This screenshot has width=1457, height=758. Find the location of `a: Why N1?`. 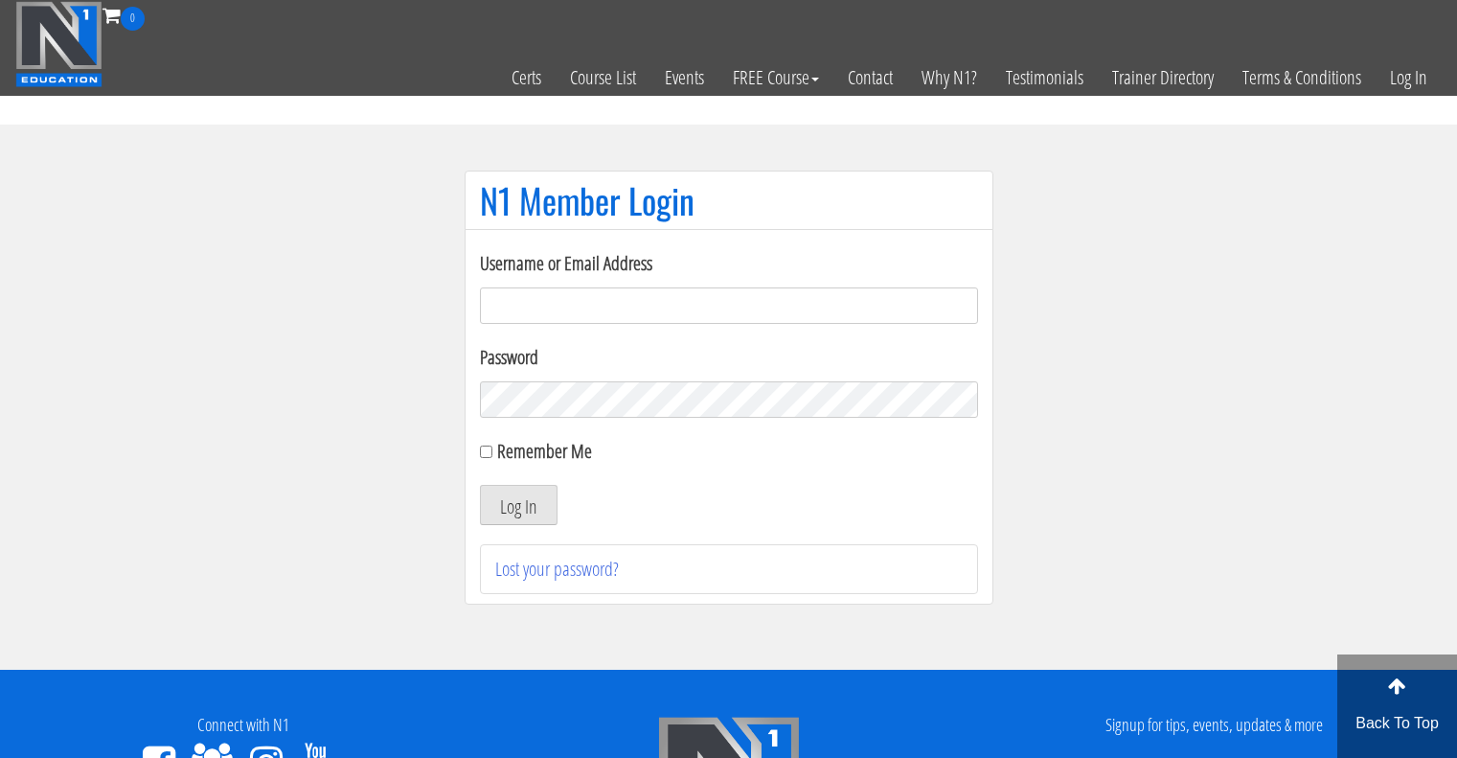

a: Why N1? is located at coordinates (949, 78).